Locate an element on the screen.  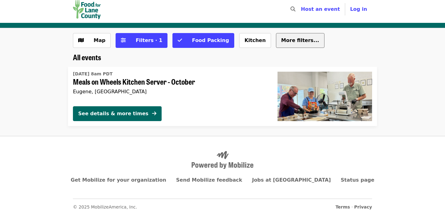
span: Meals on Wheels Kitchen Server - October is located at coordinates (170, 82).